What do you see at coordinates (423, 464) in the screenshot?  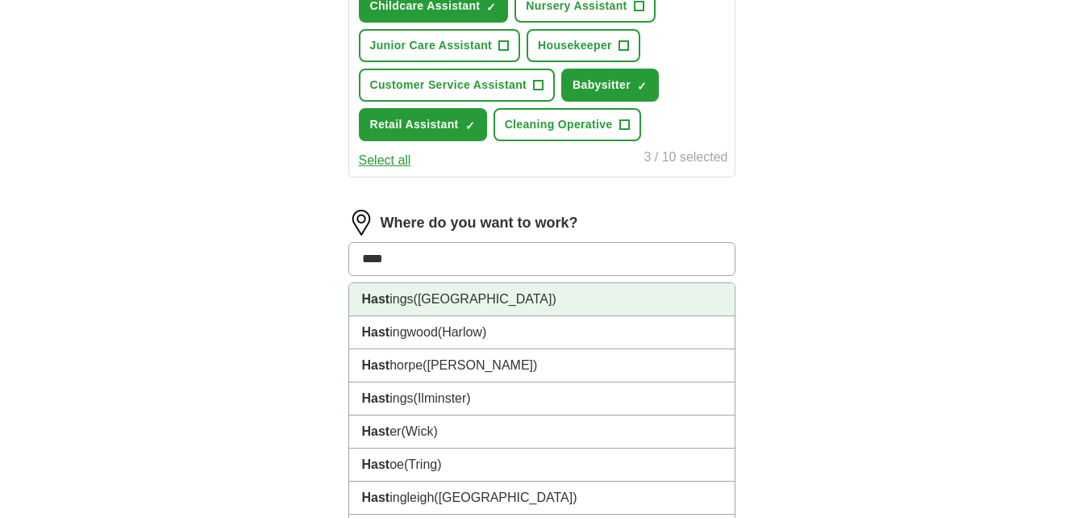 I see `span: (Tring)` at bounding box center [423, 464].